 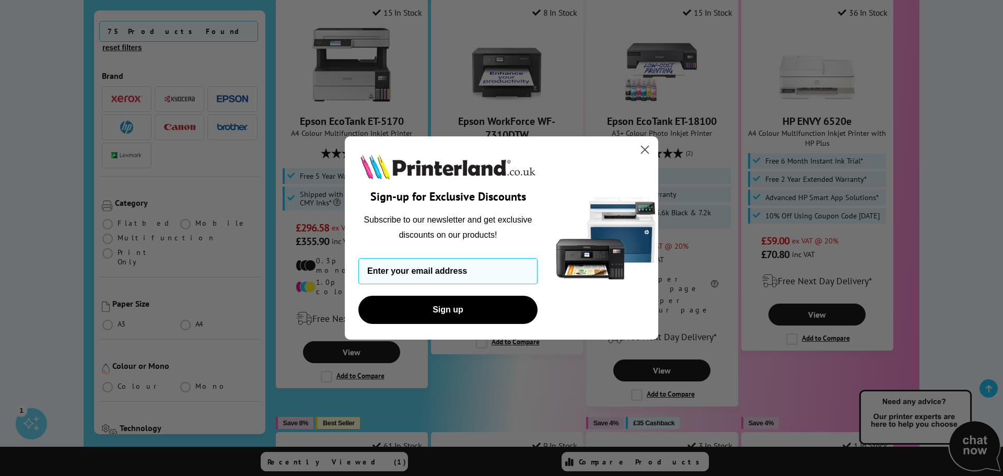 I want to click on input: Enter your email address, so click(x=447, y=271).